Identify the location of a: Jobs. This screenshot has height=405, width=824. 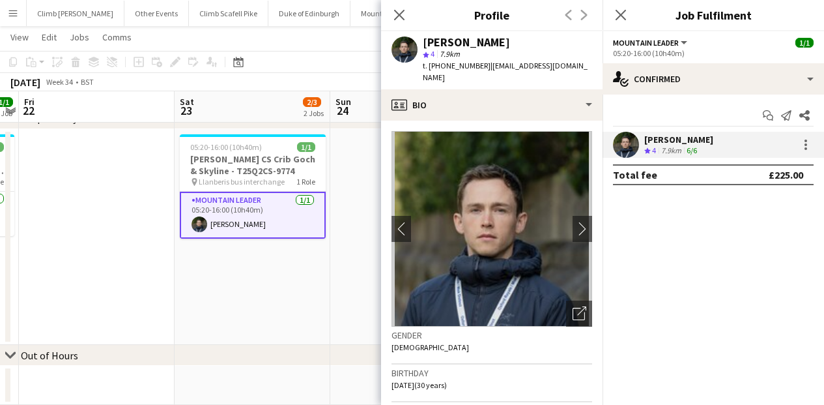
(79, 37).